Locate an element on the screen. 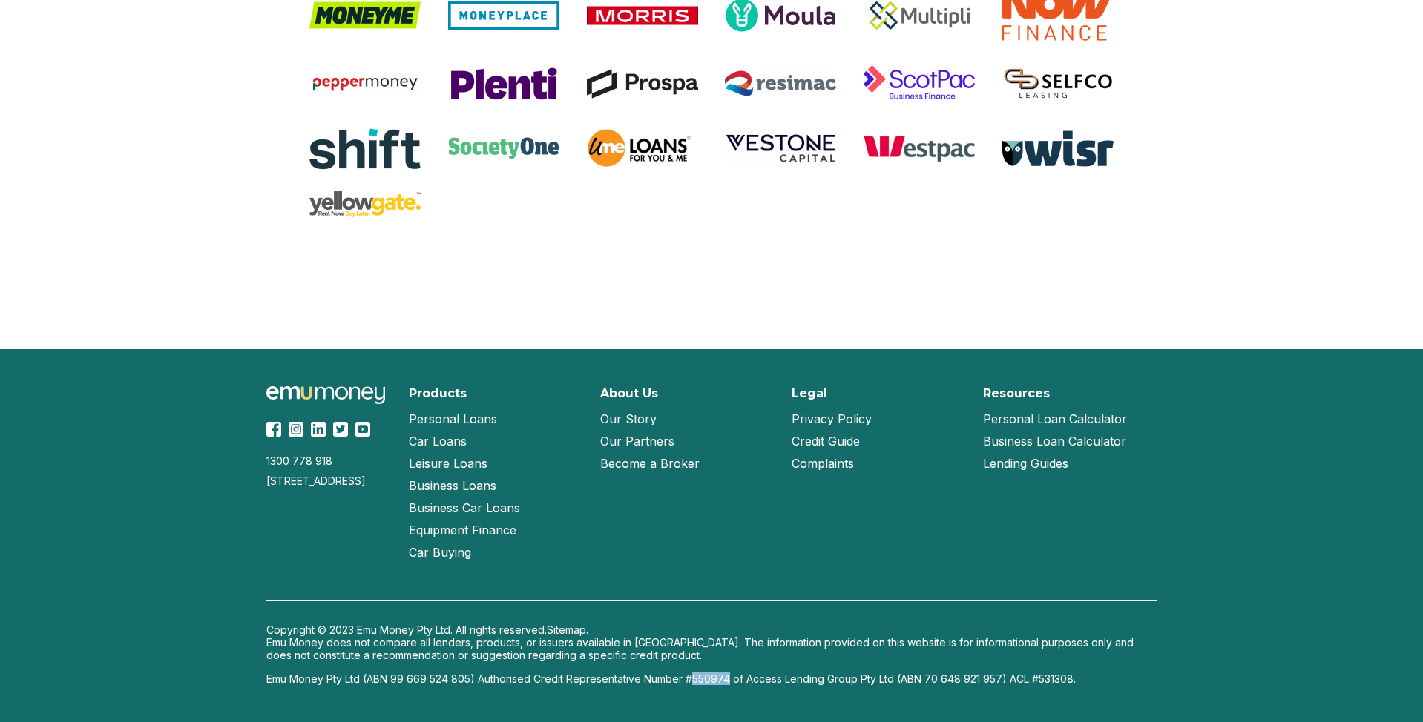 The width and height of the screenshot is (1423, 722). h2: Resources is located at coordinates (1016, 393).